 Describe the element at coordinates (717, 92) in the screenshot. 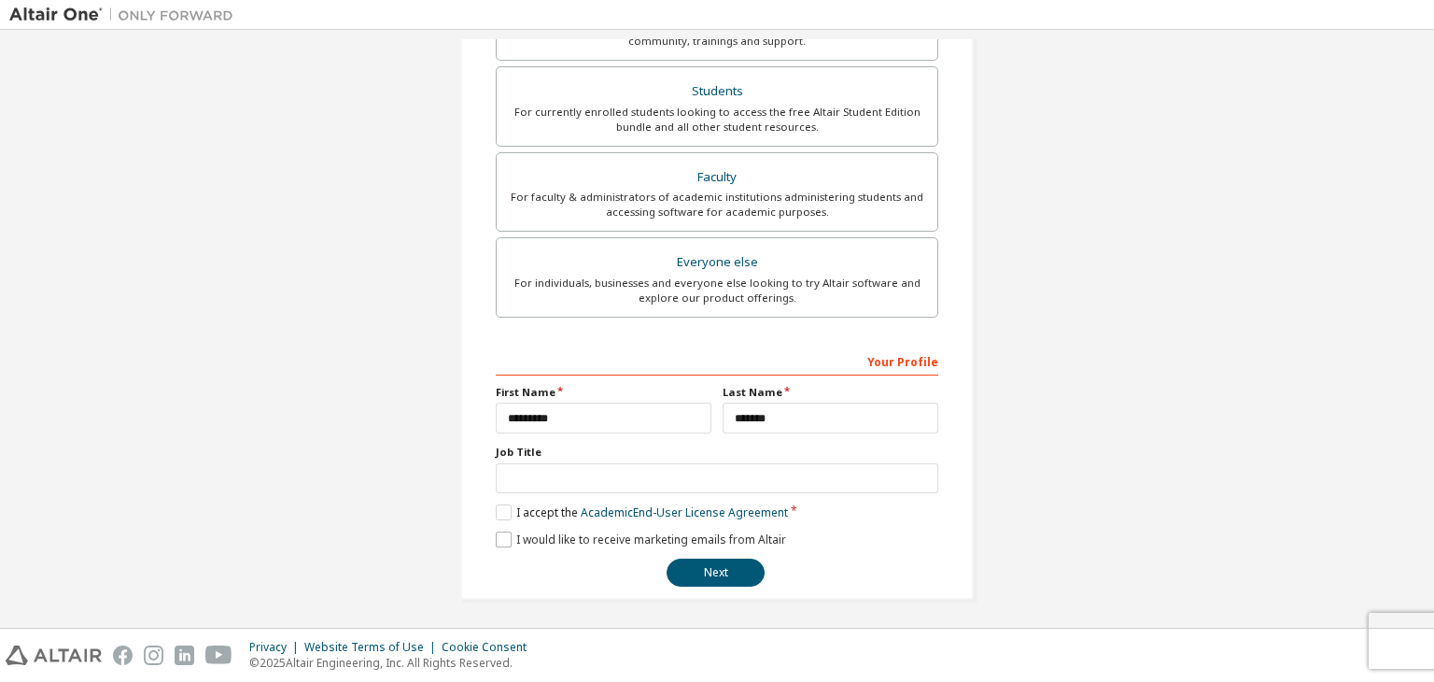

I see `div: Students` at that location.